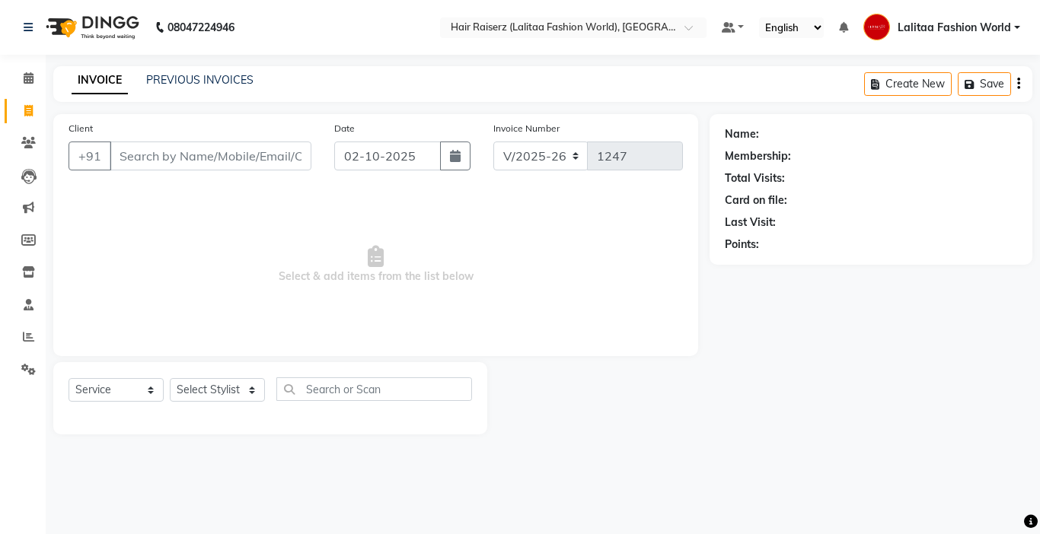 The height and width of the screenshot is (534, 1040). I want to click on img: Lalitaa Fashion World, so click(876, 27).